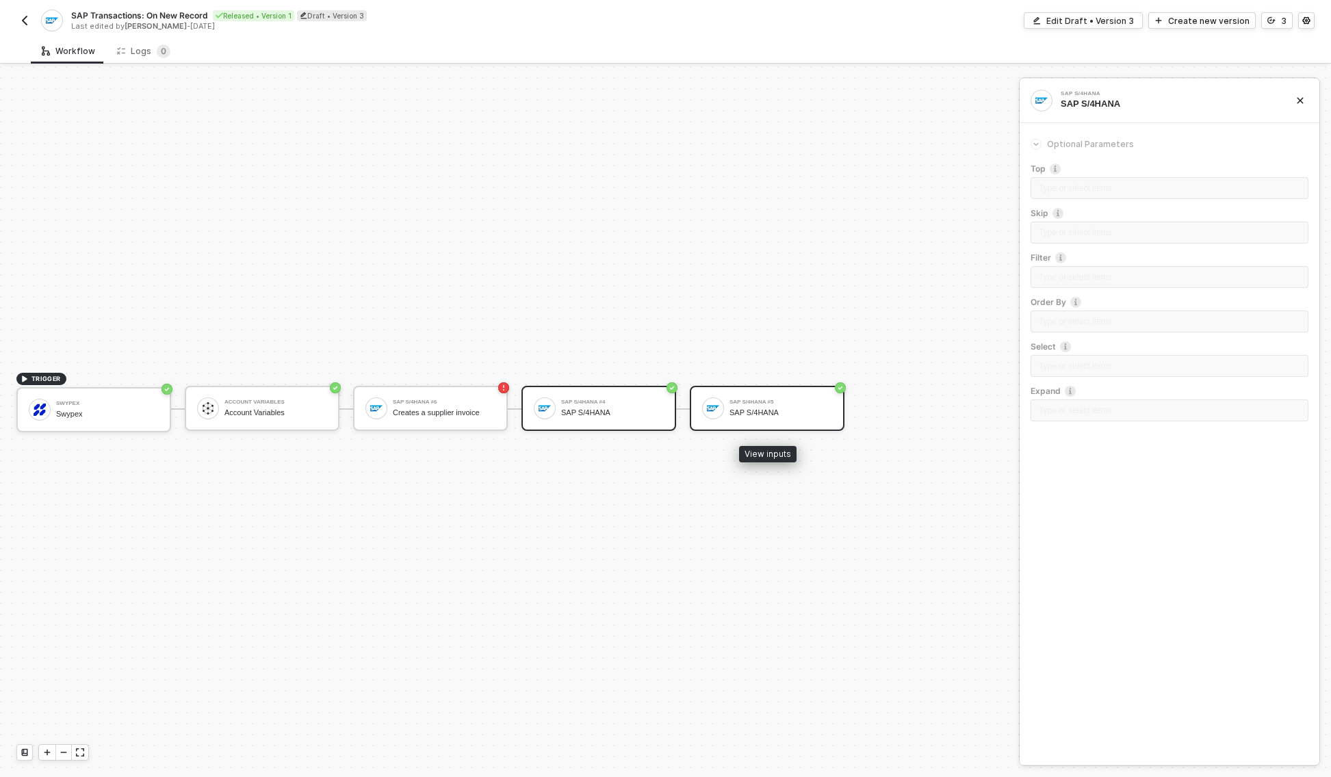  I want to click on div: SAP S/4HANA #6, so click(444, 402).